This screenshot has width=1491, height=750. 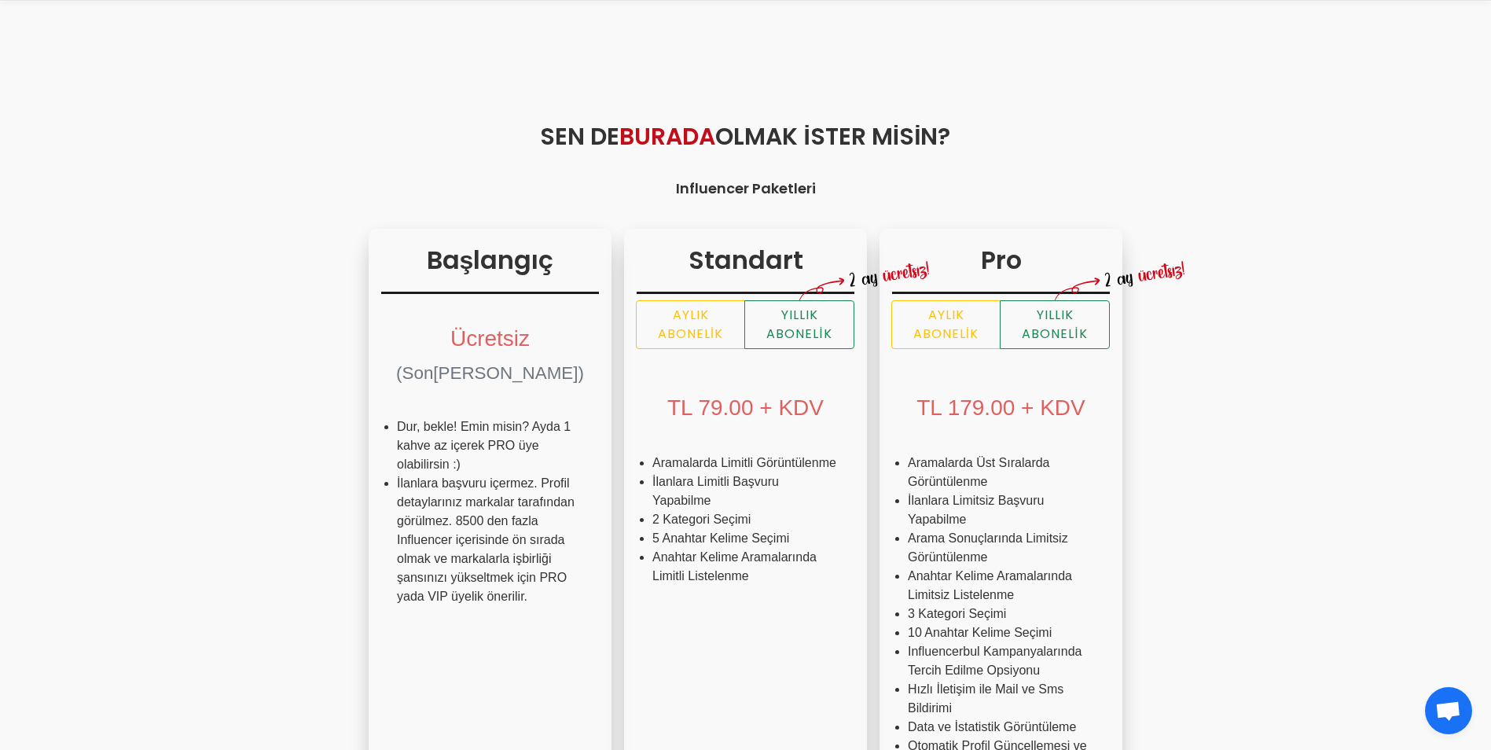 What do you see at coordinates (490, 338) in the screenshot?
I see `span: Ücretsiz` at bounding box center [490, 338].